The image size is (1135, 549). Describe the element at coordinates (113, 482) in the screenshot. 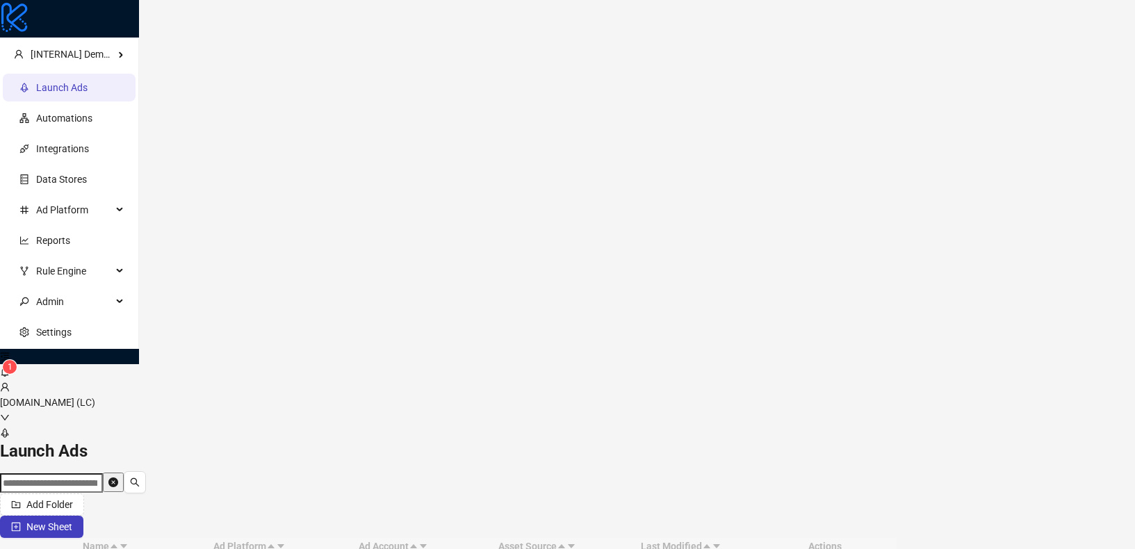

I see `button: close-circle` at that location.